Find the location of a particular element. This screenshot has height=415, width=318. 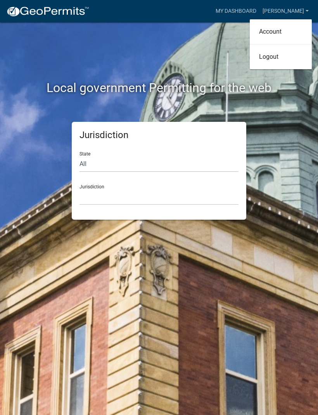

h2: Local government Permitting for the web is located at coordinates (159, 88).